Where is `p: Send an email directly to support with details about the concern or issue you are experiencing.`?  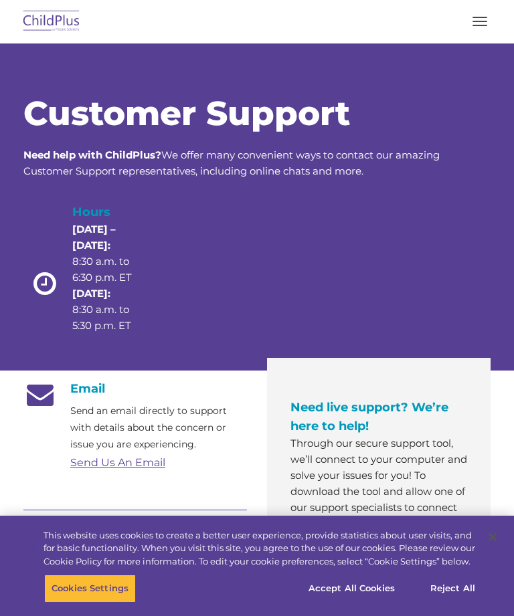 p: Send an email directly to support with details about the concern or issue you are experiencing. is located at coordinates (159, 427).